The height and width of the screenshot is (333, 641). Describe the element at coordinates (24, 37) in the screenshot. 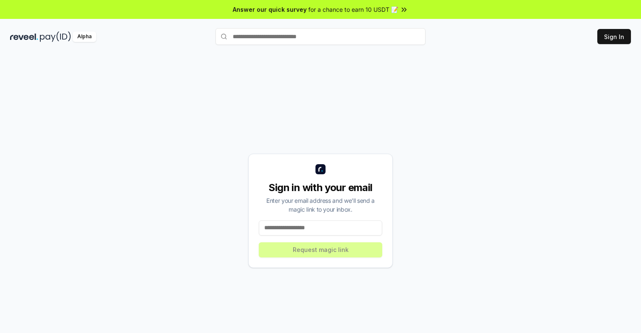

I see `img: reveel_dark` at that location.